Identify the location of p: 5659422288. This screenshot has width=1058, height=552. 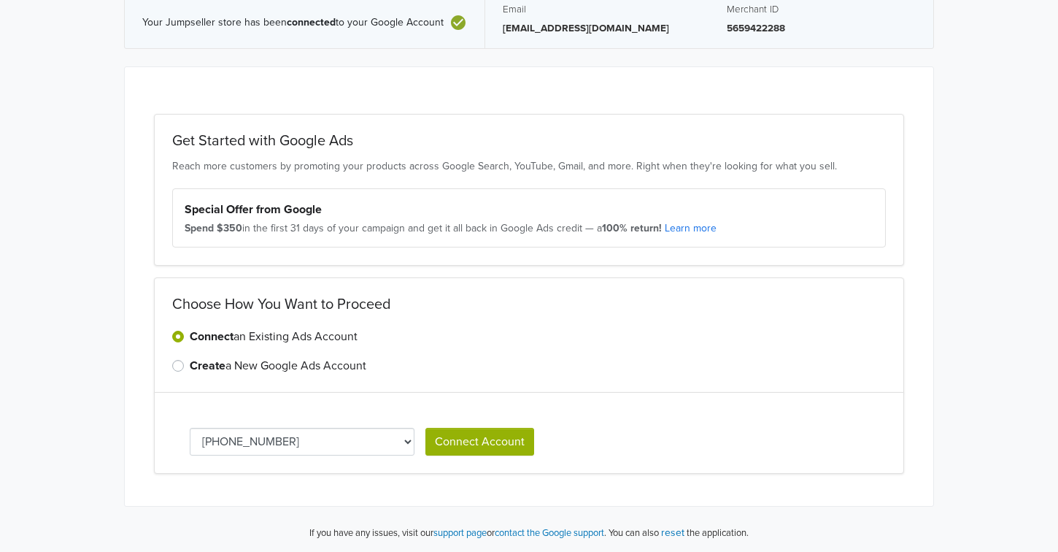
(821, 28).